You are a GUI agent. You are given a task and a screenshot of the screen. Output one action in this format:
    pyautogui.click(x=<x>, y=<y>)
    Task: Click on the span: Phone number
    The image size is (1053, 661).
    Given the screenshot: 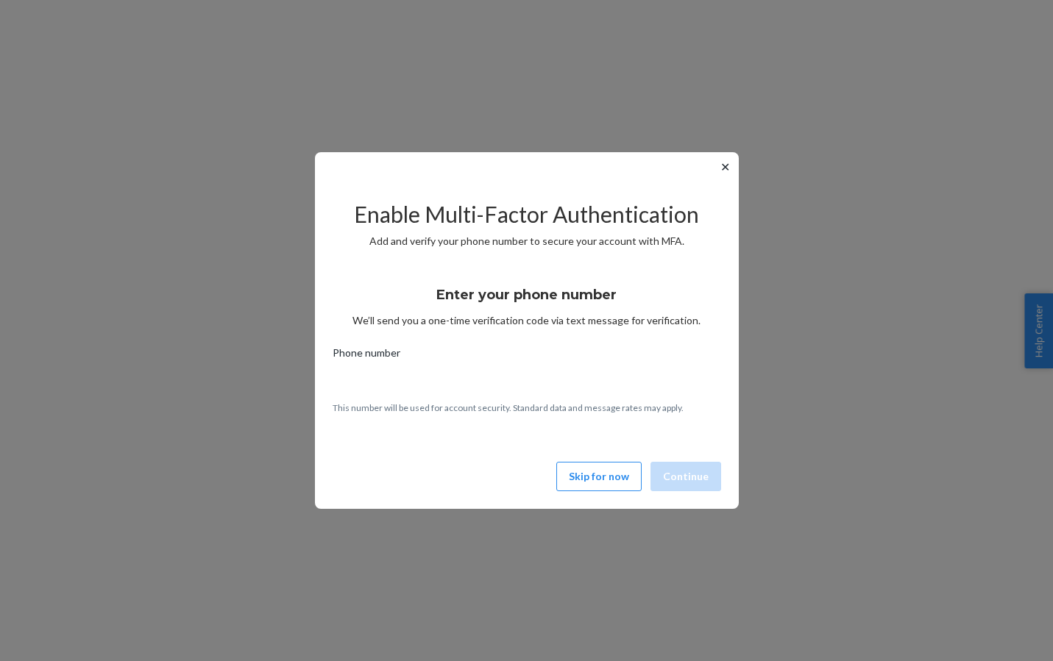 What is the action you would take?
    pyautogui.click(x=366, y=356)
    